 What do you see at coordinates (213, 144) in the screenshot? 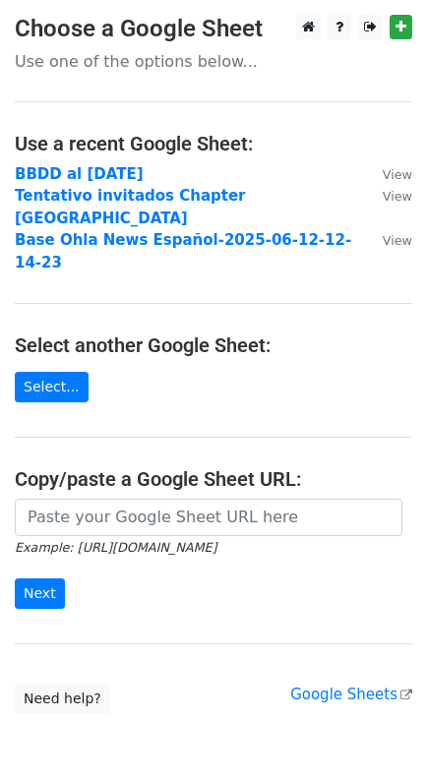
I see `h4: Use a recent Google Sheet:` at bounding box center [213, 144].